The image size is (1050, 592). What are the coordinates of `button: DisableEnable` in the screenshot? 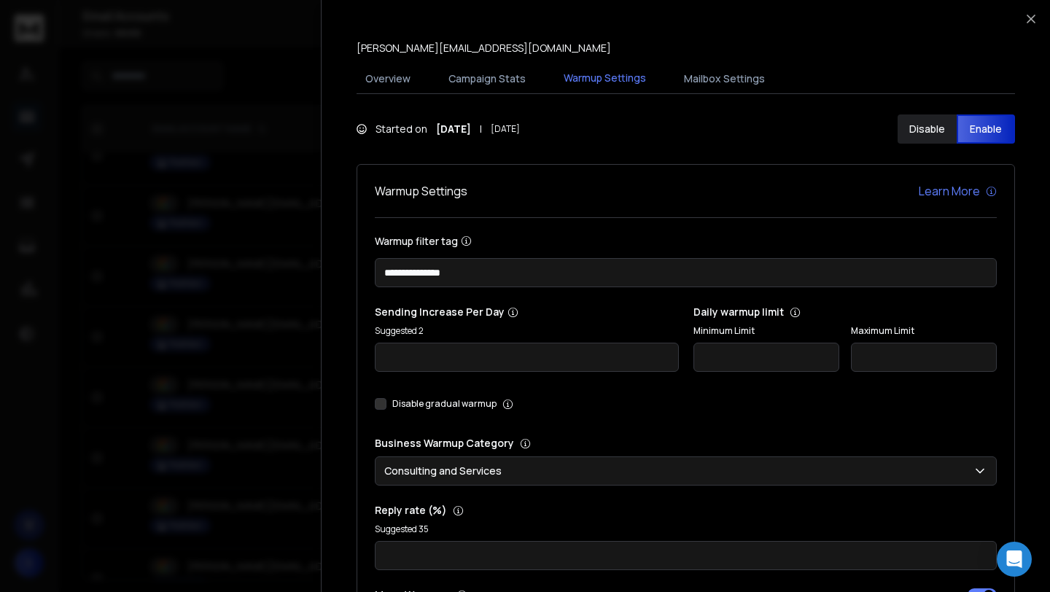 It's located at (956, 129).